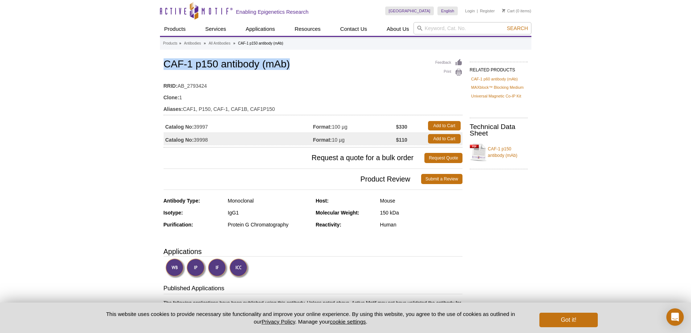 This screenshot has height=333, width=691. Describe the element at coordinates (238, 139) in the screenshot. I see `td: 39998` at that location.